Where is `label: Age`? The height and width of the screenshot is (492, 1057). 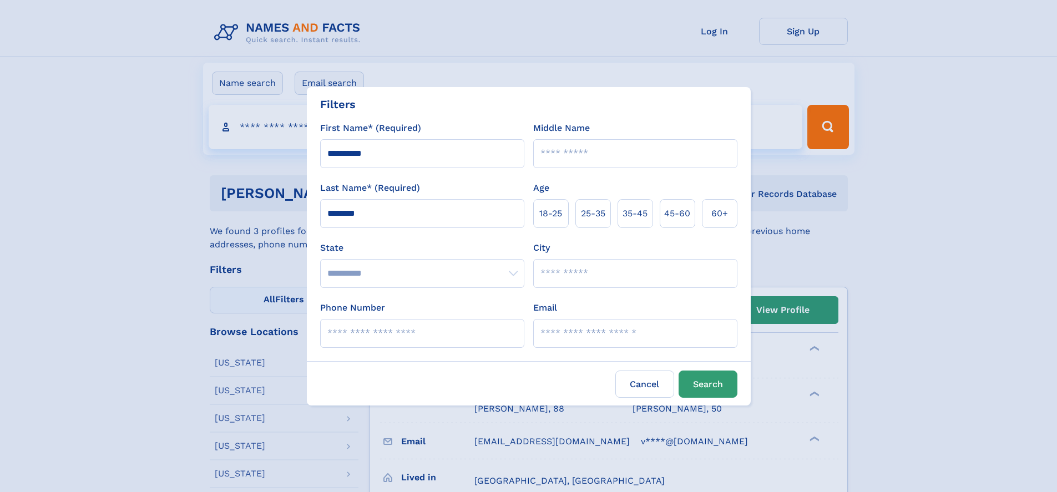
label: Age is located at coordinates (541, 188).